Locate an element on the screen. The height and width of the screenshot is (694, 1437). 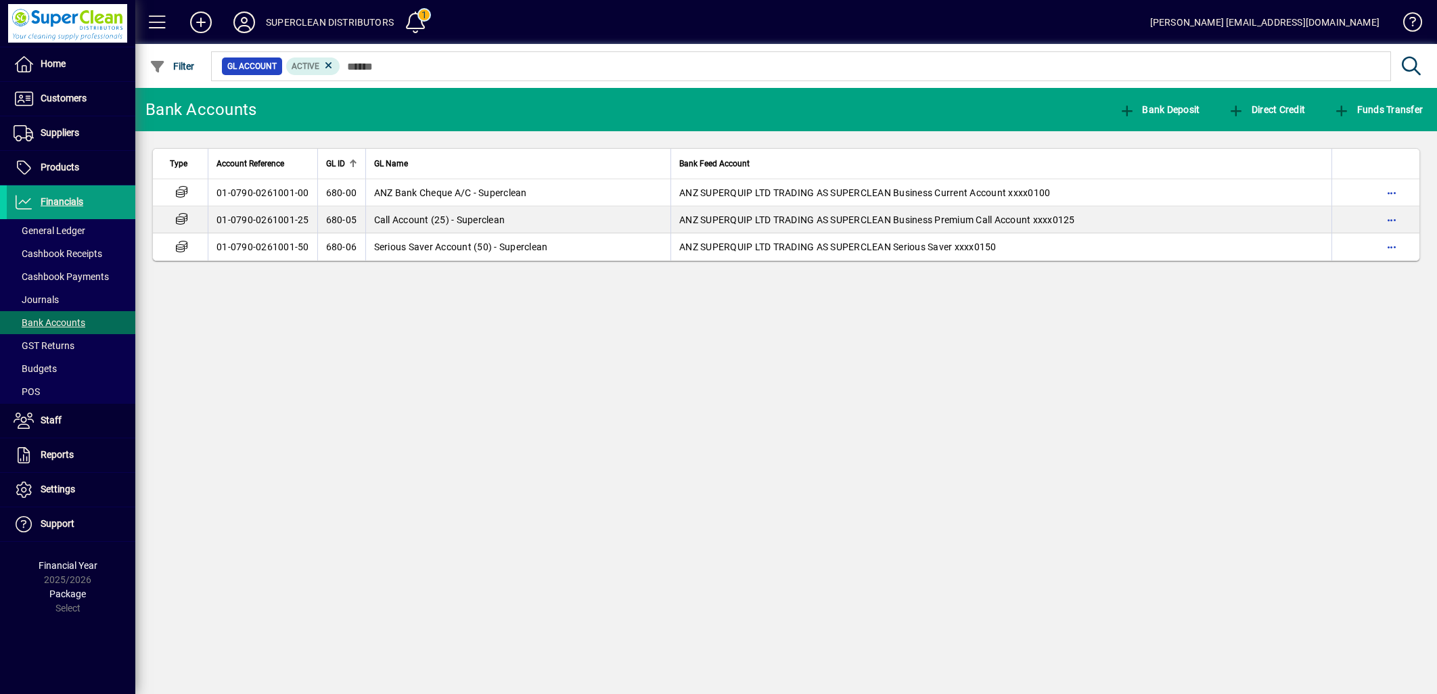
span: Financials is located at coordinates (62, 202).